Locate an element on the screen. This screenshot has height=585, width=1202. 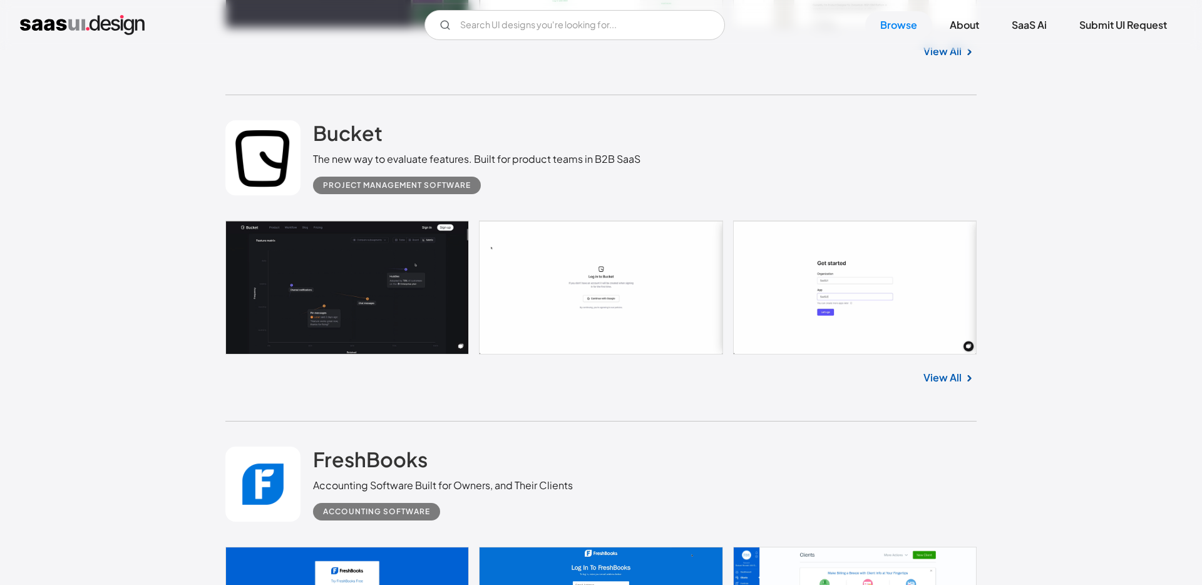
a: home is located at coordinates (82, 25).